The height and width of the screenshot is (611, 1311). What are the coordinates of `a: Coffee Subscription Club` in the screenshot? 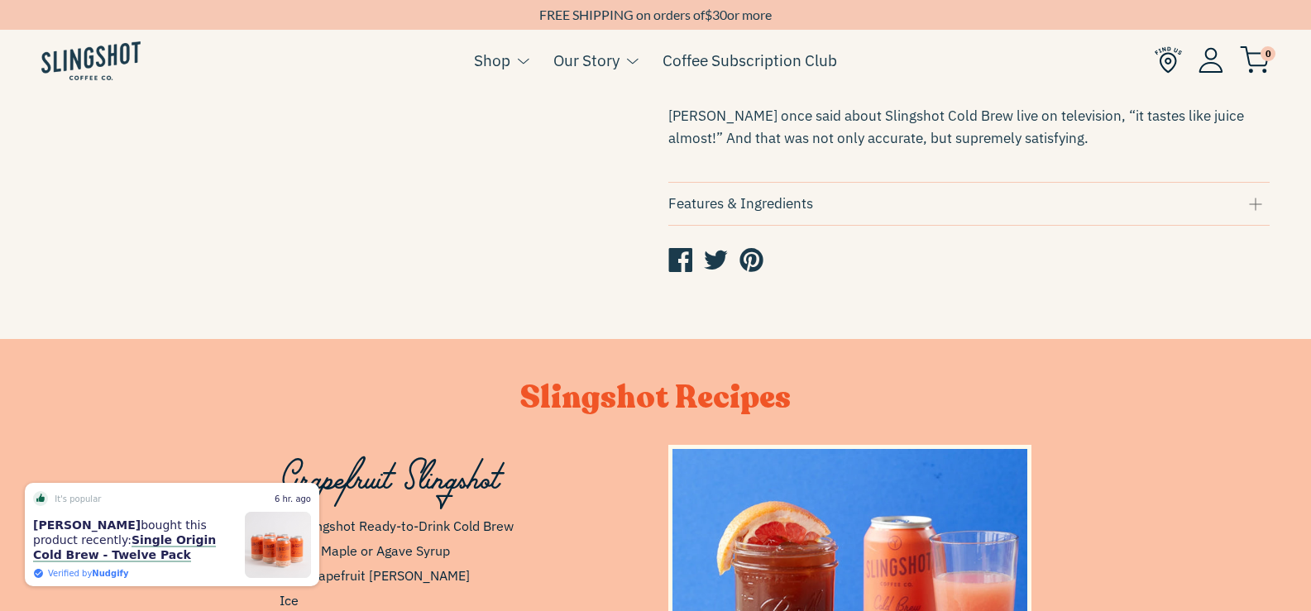 It's located at (749, 60).